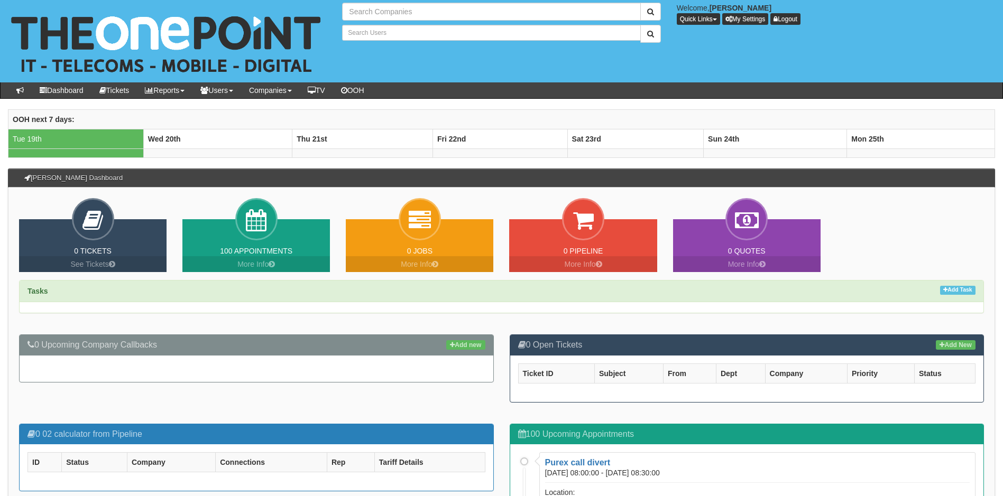 The width and height of the screenshot is (1003, 496). I want to click on button: Quick Links, so click(698, 19).